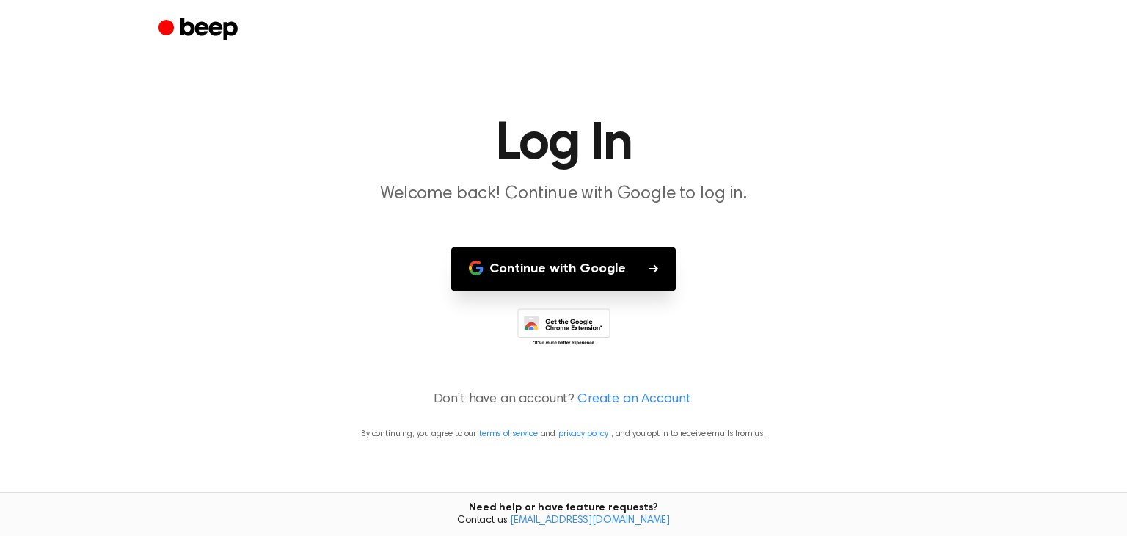 The height and width of the screenshot is (536, 1127). Describe the element at coordinates (563, 521) in the screenshot. I see `span: Contact us` at that location.